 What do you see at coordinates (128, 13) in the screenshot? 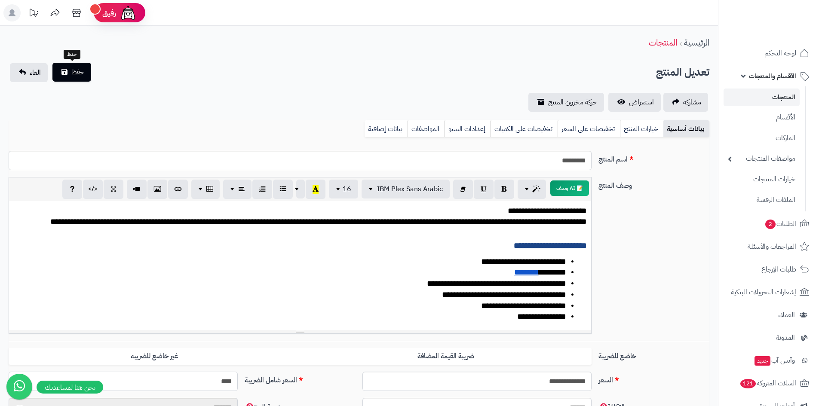
I see `img: ai-face.png` at bounding box center [128, 13].